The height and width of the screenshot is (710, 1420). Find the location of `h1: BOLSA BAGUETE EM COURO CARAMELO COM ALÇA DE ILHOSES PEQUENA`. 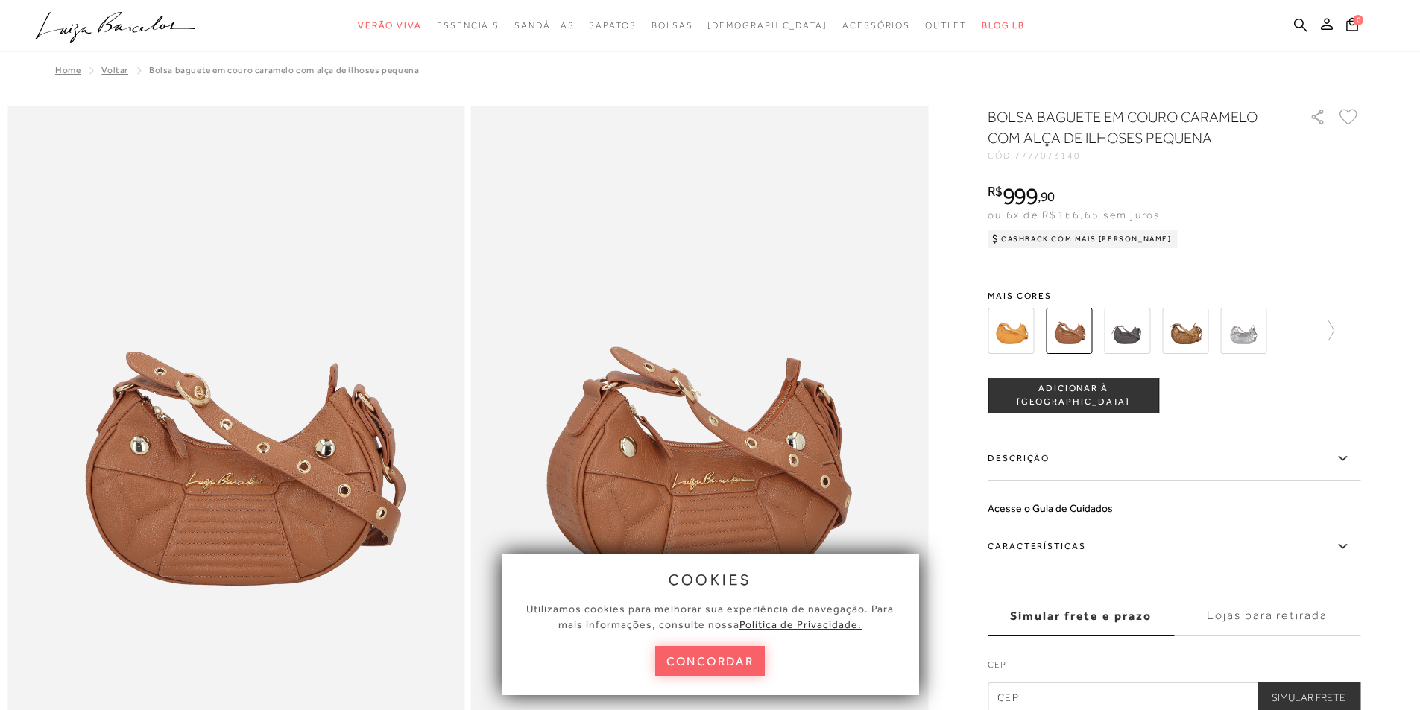

h1: BOLSA BAGUETE EM COURO CARAMELO COM ALÇA DE ILHOSES PEQUENA is located at coordinates (1127, 127).